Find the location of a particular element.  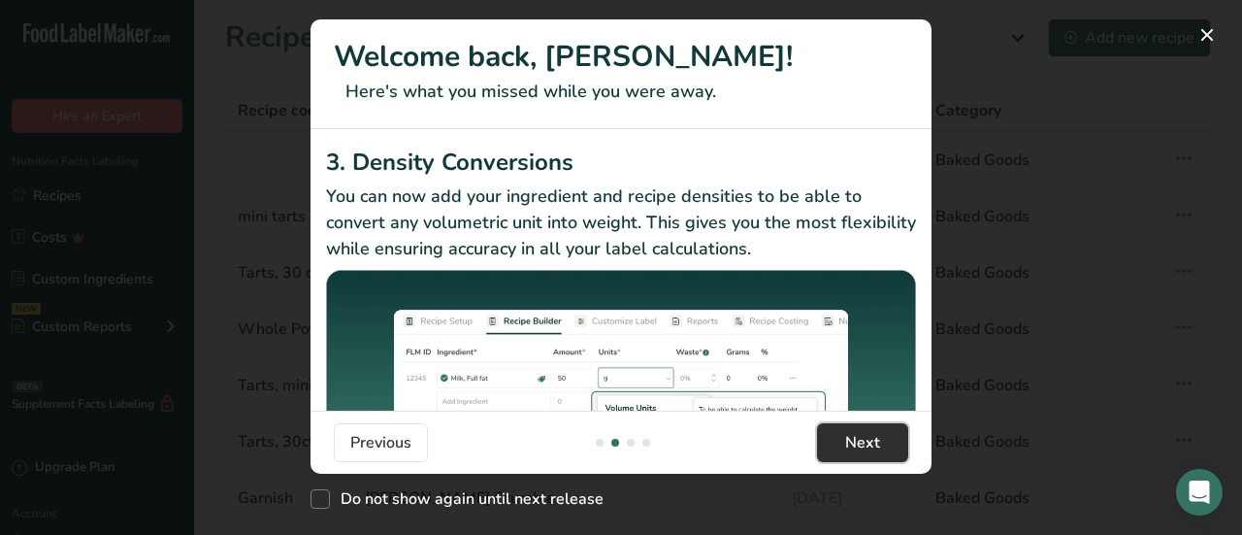

h2: 3. Density Conversions is located at coordinates (621, 162).